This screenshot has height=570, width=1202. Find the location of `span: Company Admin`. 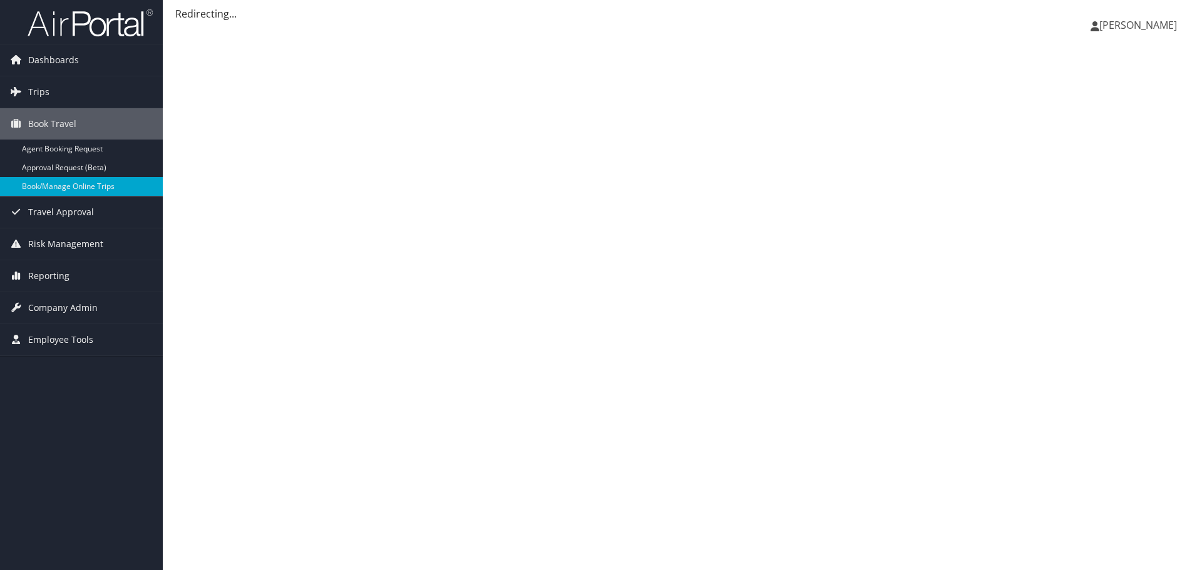

span: Company Admin is located at coordinates (63, 308).